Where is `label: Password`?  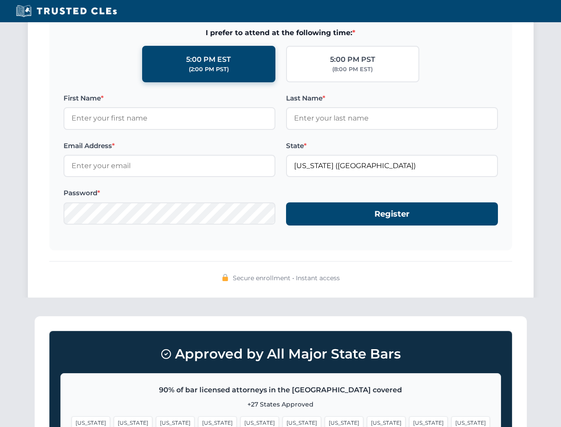 label: Password is located at coordinates (169, 193).